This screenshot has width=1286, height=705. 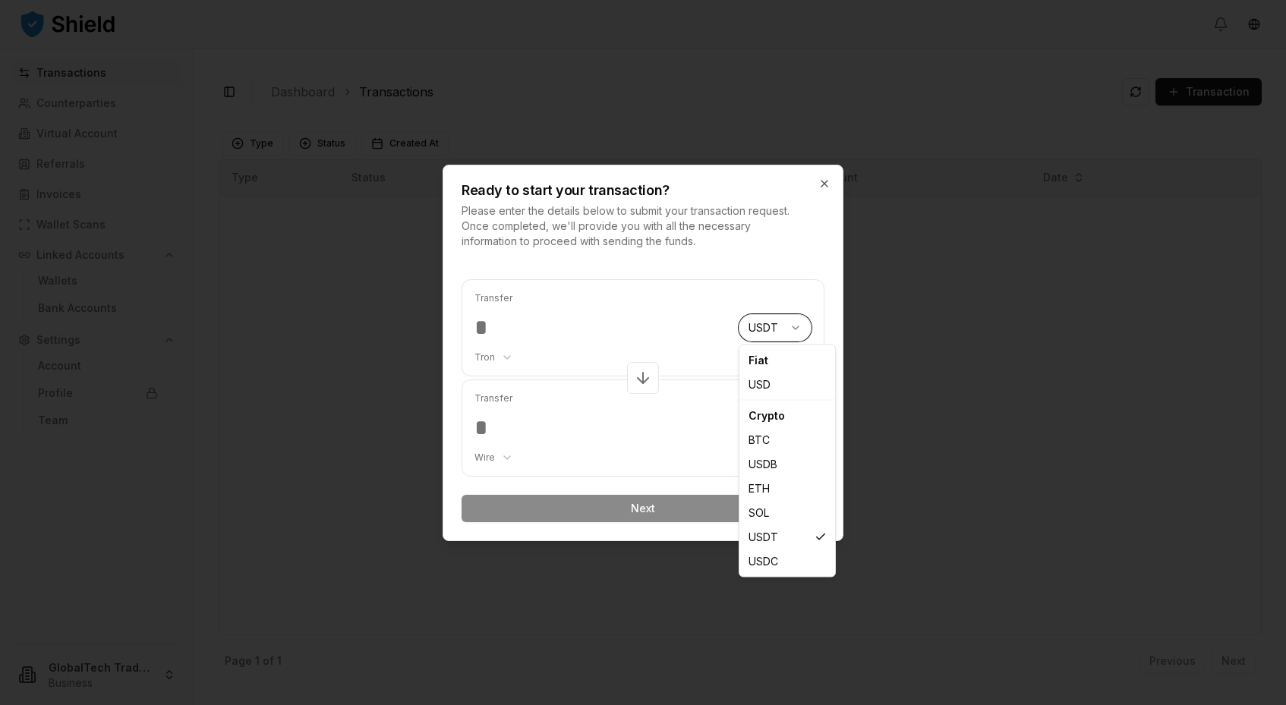 What do you see at coordinates (787, 416) in the screenshot?
I see `div: Crypto` at bounding box center [787, 416].